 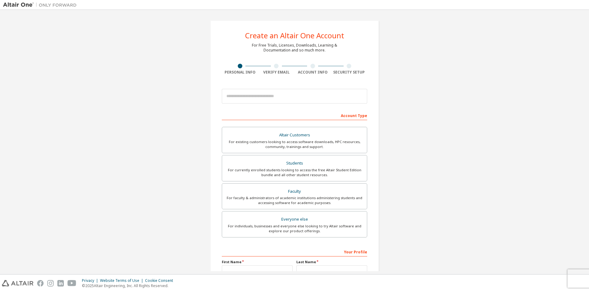 What do you see at coordinates (41, 5) in the screenshot?
I see `img: Altair One` at bounding box center [41, 5].